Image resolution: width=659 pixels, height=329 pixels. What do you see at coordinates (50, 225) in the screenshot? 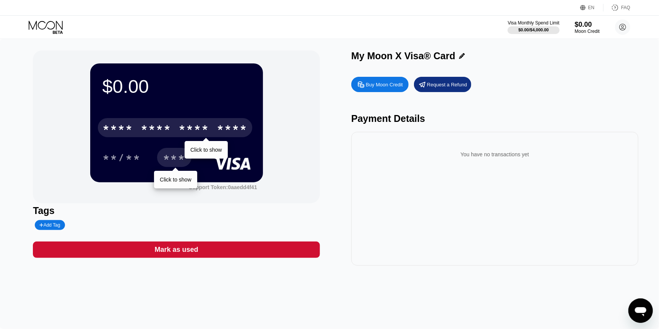
I see `div: Add Tag` at bounding box center [50, 225].